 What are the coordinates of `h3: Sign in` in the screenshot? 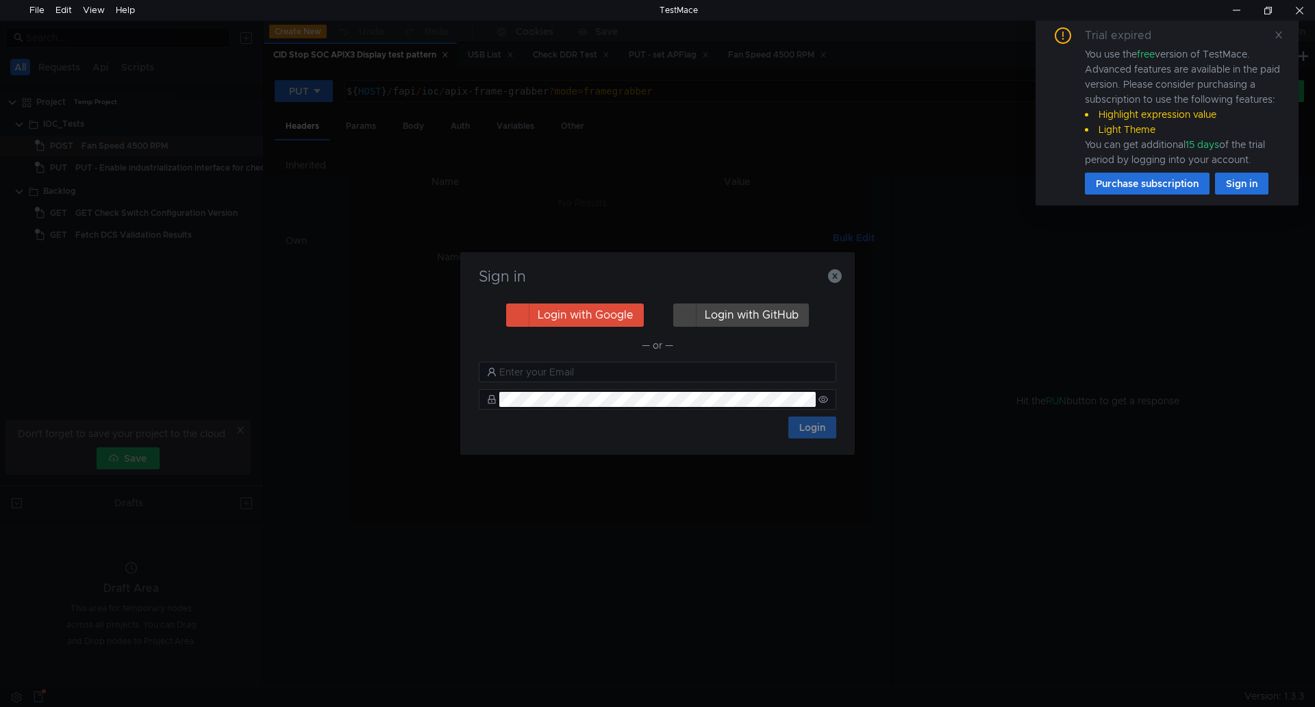 It's located at (658, 277).